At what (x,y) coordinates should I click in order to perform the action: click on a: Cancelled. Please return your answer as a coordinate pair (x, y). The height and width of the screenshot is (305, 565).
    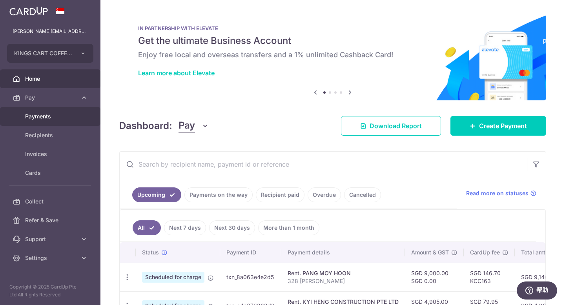
    Looking at the image, I should click on (363, 195).